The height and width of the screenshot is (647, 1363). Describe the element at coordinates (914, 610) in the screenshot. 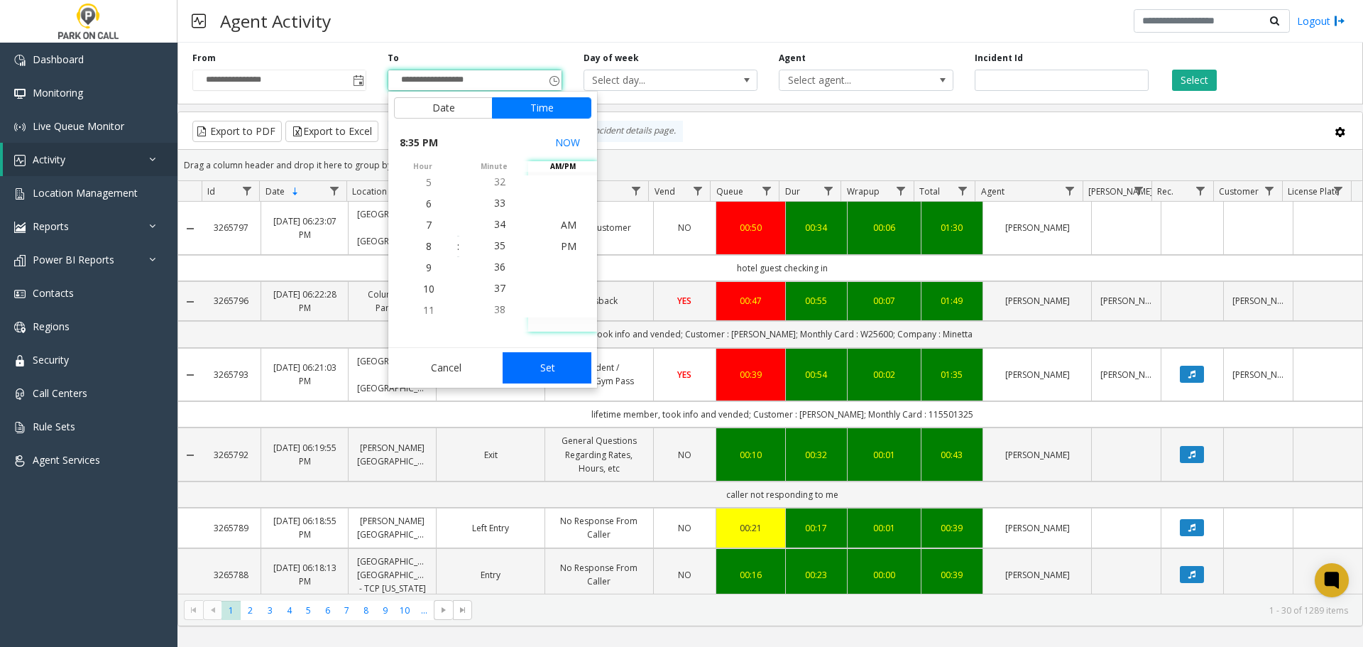

I see `kendo-pager-info: 1 - 30 of 1289 items` at that location.